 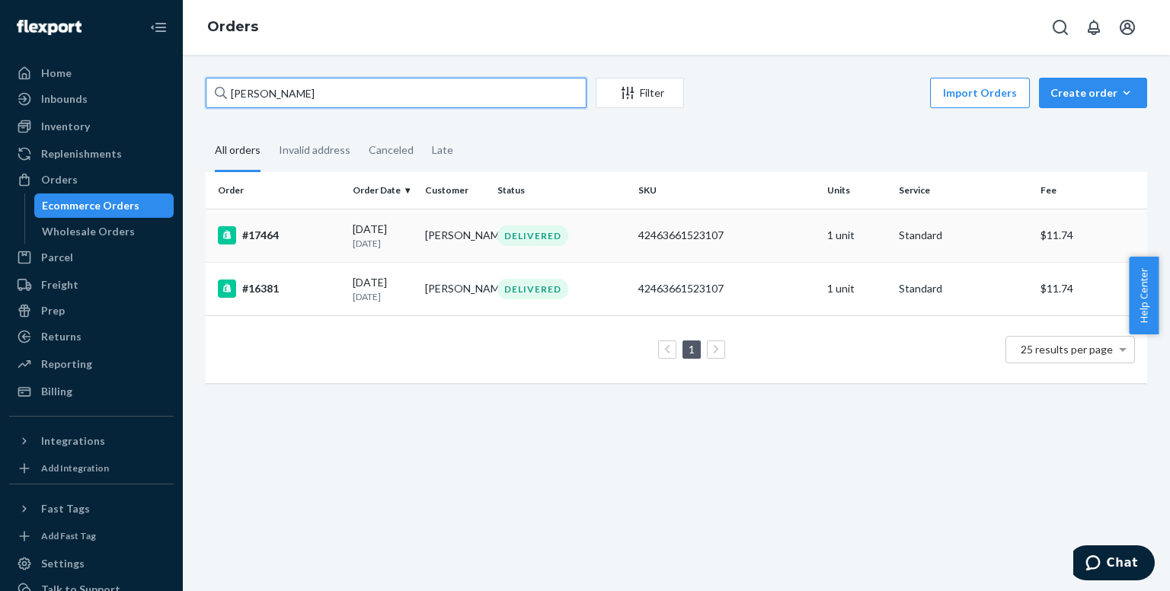 What do you see at coordinates (91, 285) in the screenshot?
I see `a: Freight` at bounding box center [91, 285].